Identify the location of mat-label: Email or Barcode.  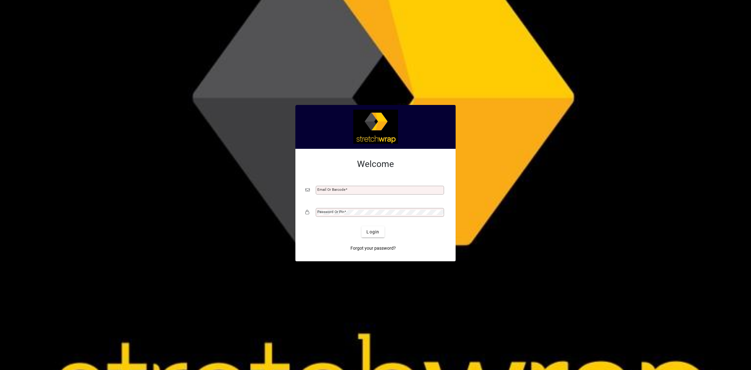
(332, 189).